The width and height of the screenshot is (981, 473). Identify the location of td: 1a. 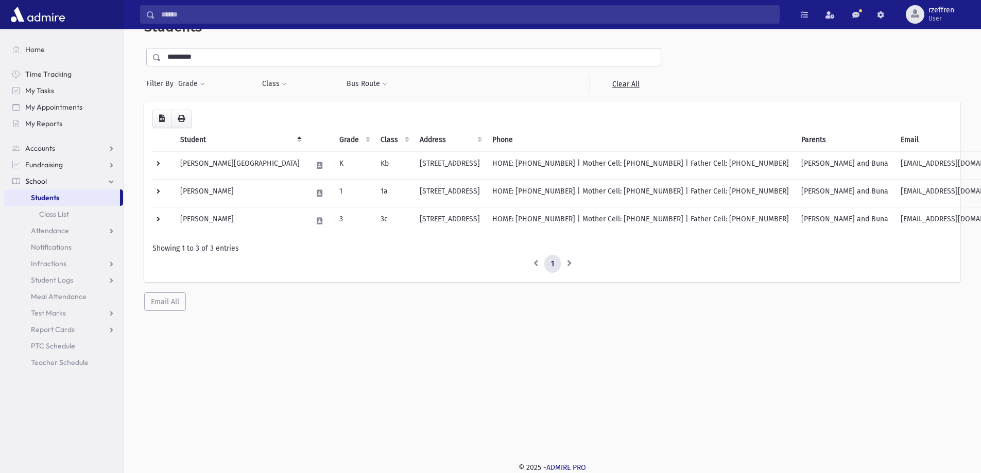
(394, 193).